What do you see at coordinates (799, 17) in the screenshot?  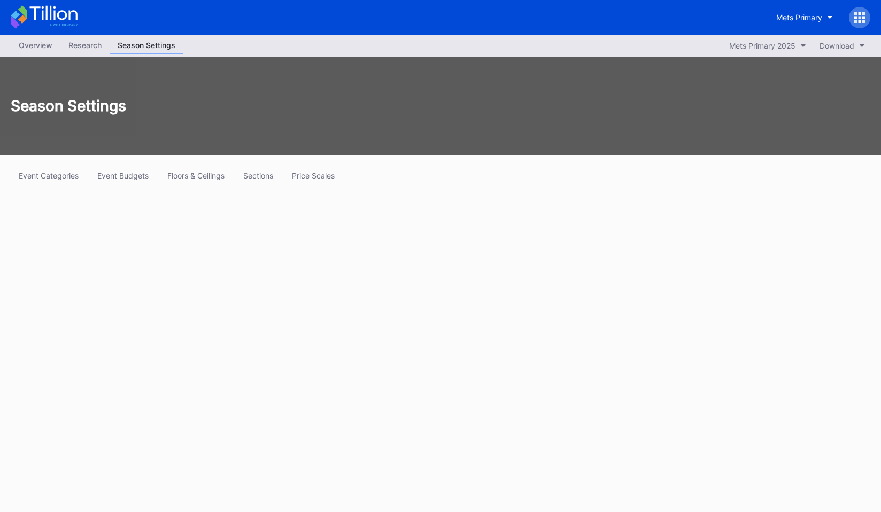 I see `div: Mets Primary` at bounding box center [799, 17].